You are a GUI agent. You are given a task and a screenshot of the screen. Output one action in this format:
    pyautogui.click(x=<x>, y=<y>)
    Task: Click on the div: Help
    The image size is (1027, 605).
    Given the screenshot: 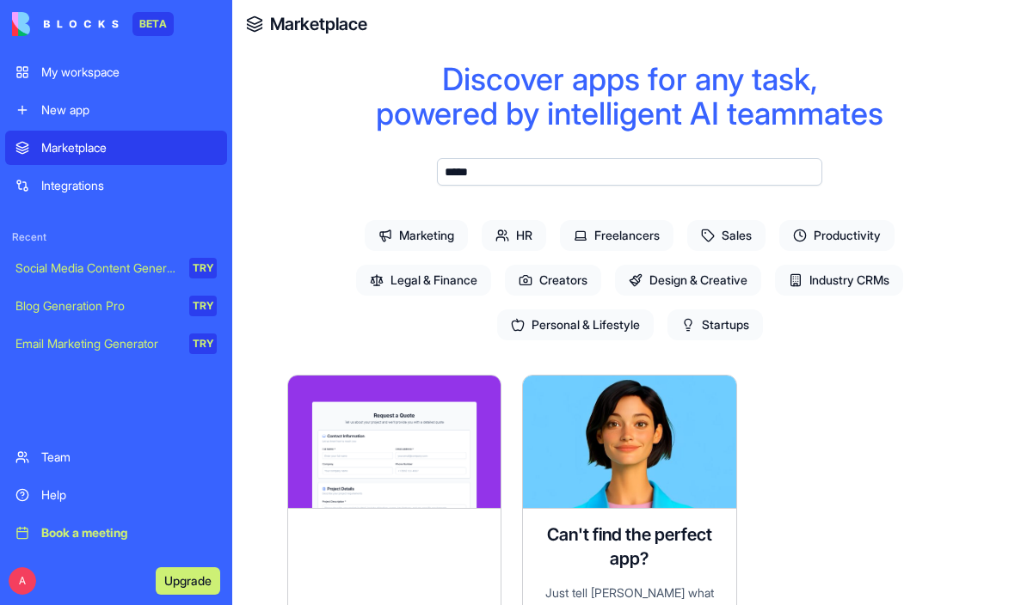 What is the action you would take?
    pyautogui.click(x=129, y=495)
    